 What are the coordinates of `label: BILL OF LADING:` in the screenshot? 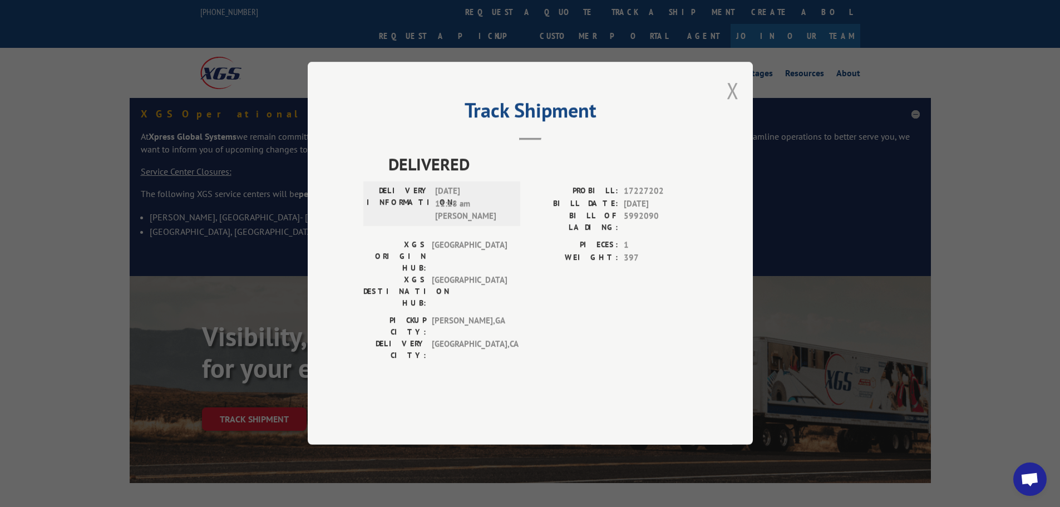 It's located at (574, 222).